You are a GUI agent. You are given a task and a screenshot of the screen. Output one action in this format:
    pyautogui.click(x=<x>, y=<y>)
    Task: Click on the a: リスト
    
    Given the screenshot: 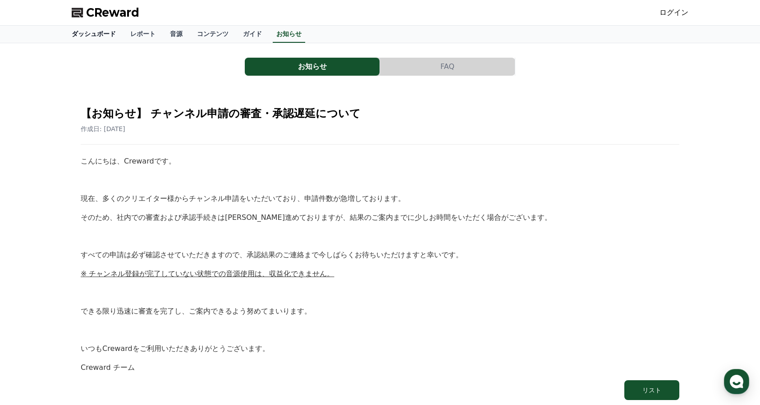 What is the action you would take?
    pyautogui.click(x=380, y=390)
    